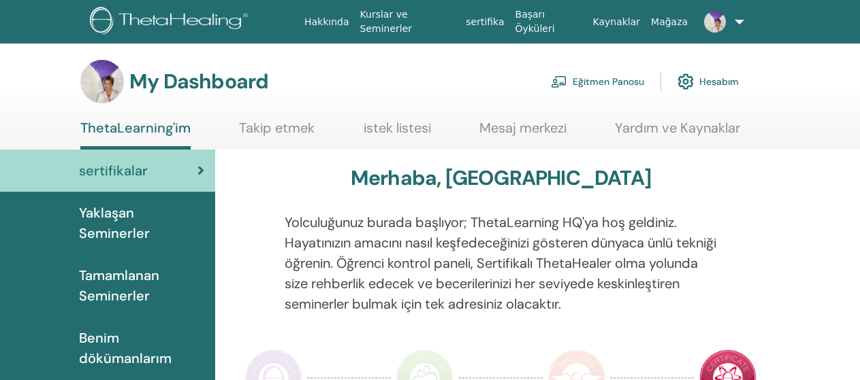 The image size is (860, 380). Describe the element at coordinates (523, 133) in the screenshot. I see `a: Mesaj merkezi` at that location.